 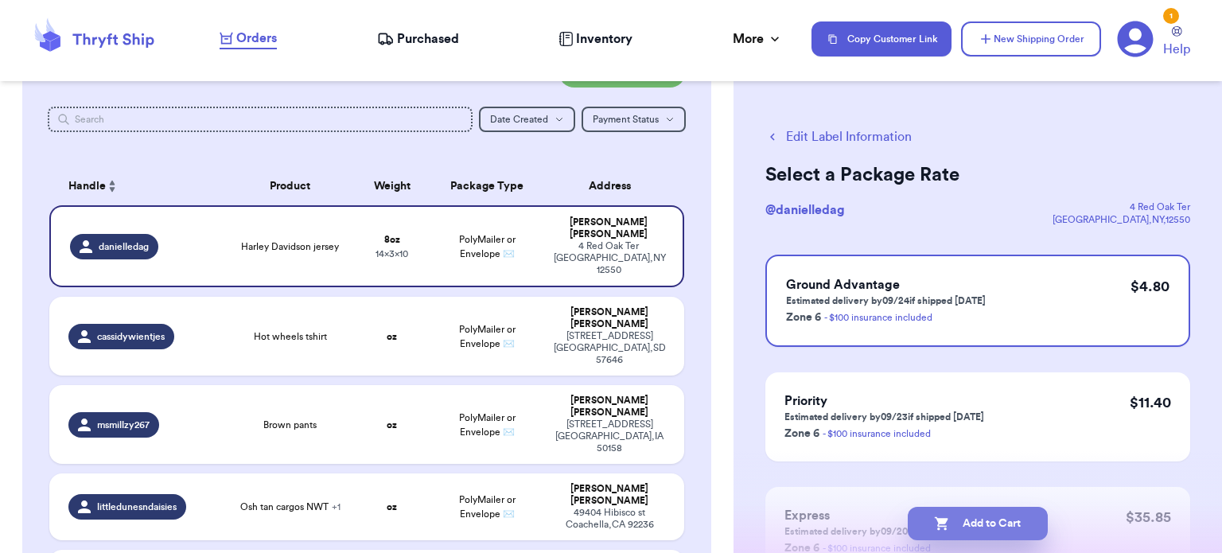 What do you see at coordinates (882, 39) in the screenshot?
I see `button: Copy Customer Link` at bounding box center [882, 39].